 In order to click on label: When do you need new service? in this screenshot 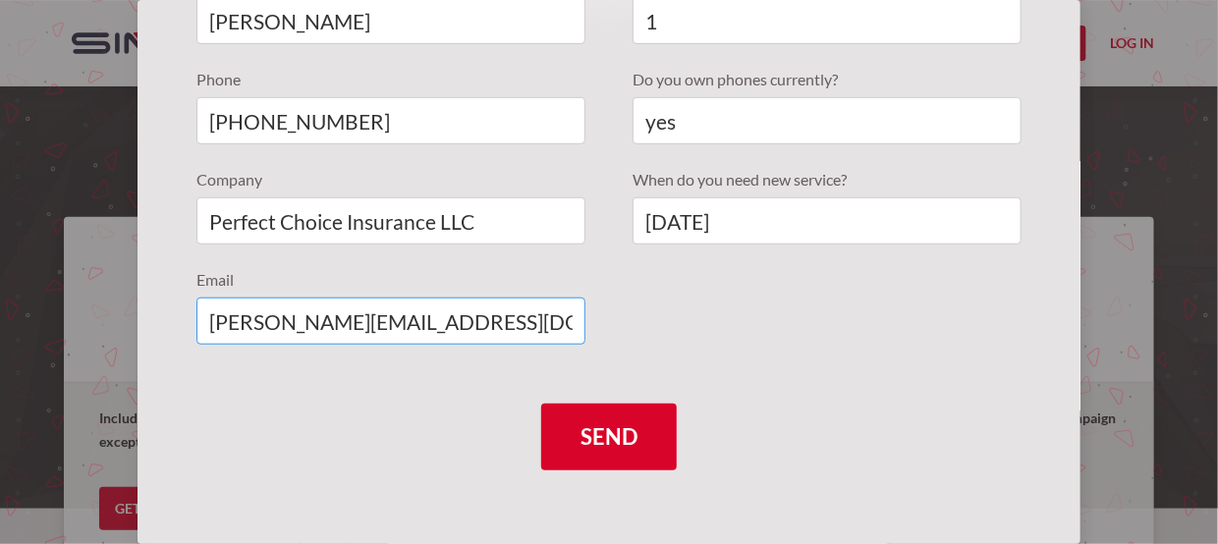, I will do `click(827, 180)`.